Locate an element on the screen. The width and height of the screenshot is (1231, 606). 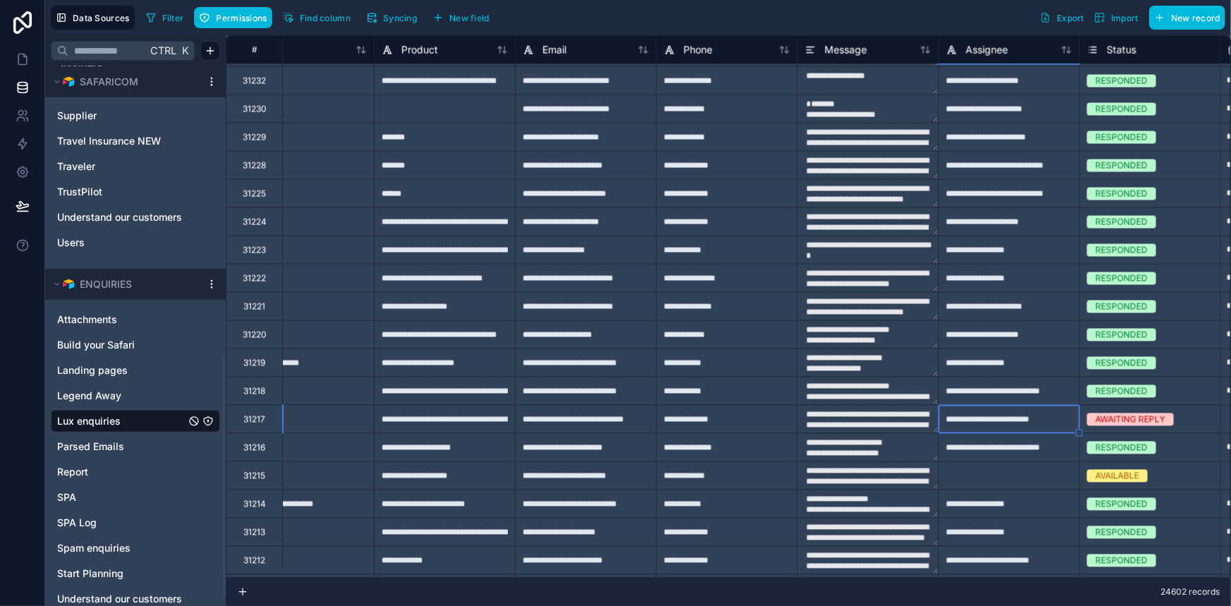
a: Attachments is located at coordinates (121, 320).